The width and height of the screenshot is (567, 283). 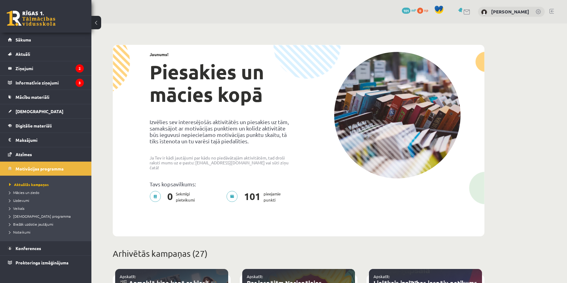 What do you see at coordinates (80, 68) in the screenshot?
I see `i: 2` at bounding box center [80, 68].